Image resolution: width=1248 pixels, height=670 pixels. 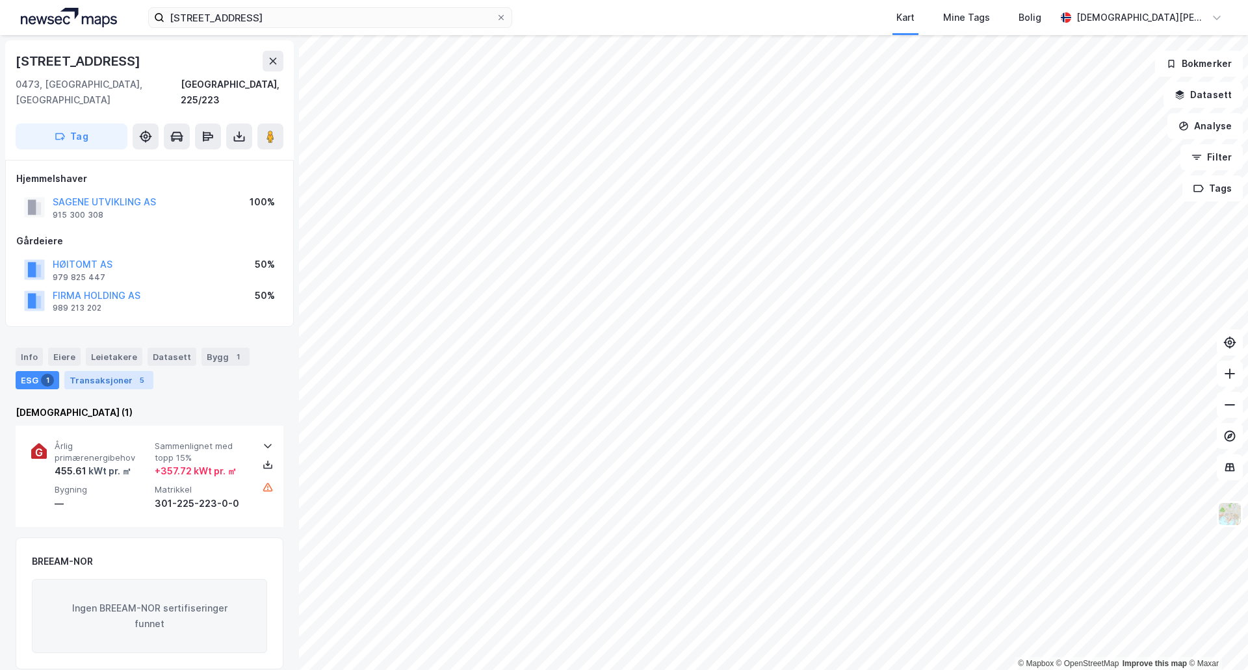 I want to click on span: Sammenlignet med topp 15%, so click(x=202, y=452).